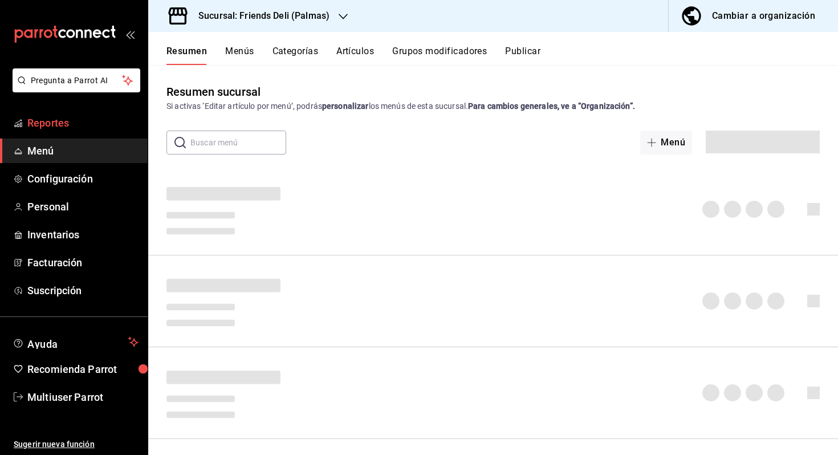  What do you see at coordinates (83, 369) in the screenshot?
I see `span: Recomienda Parrot` at bounding box center [83, 369].